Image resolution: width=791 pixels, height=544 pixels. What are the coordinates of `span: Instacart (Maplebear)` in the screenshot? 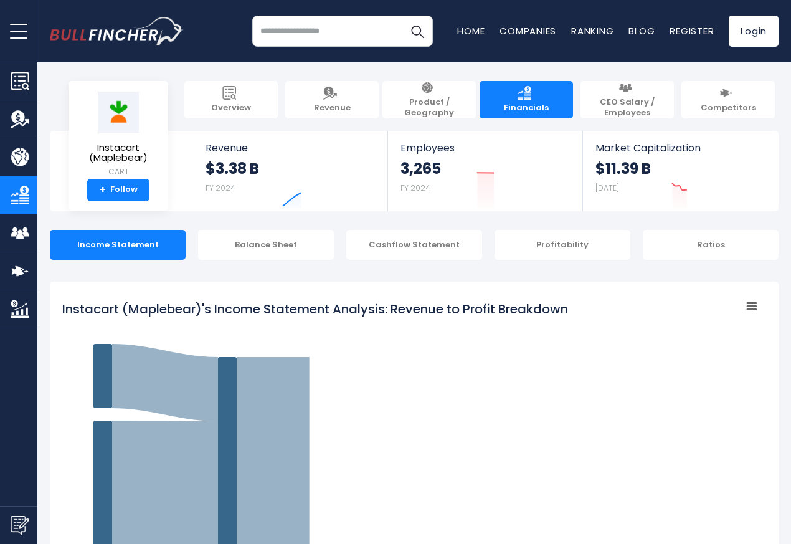 It's located at (118, 153).